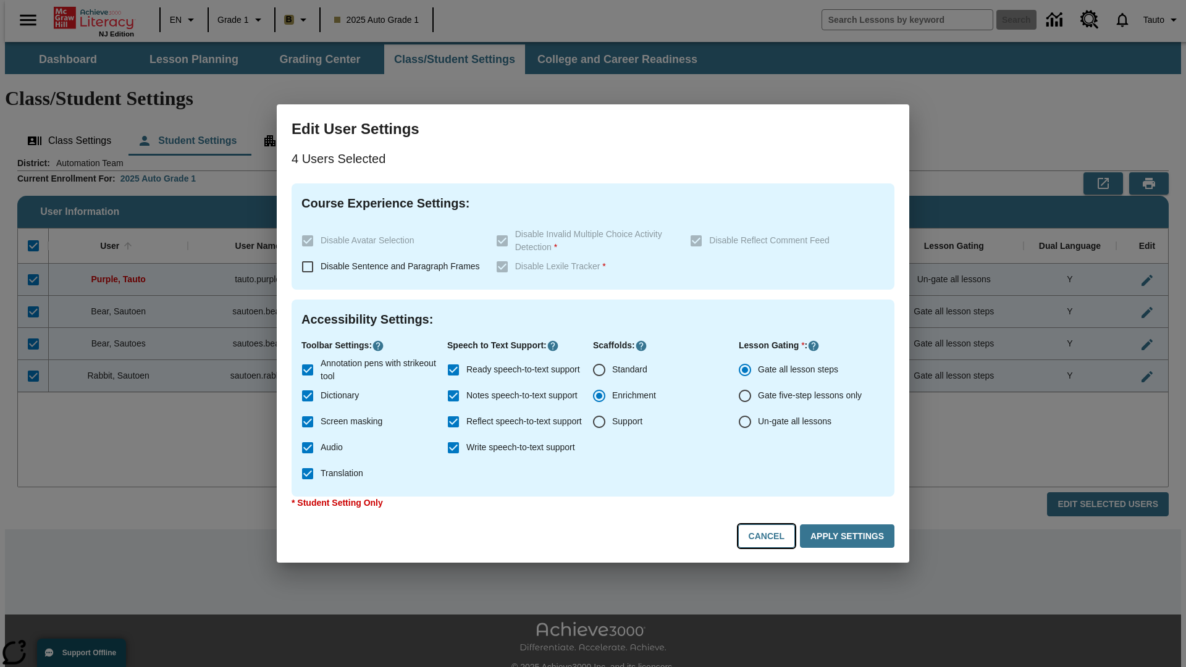 This screenshot has width=1186, height=667. What do you see at coordinates (811, 345) in the screenshot?
I see `p: Lesson Gating :` at bounding box center [811, 345].